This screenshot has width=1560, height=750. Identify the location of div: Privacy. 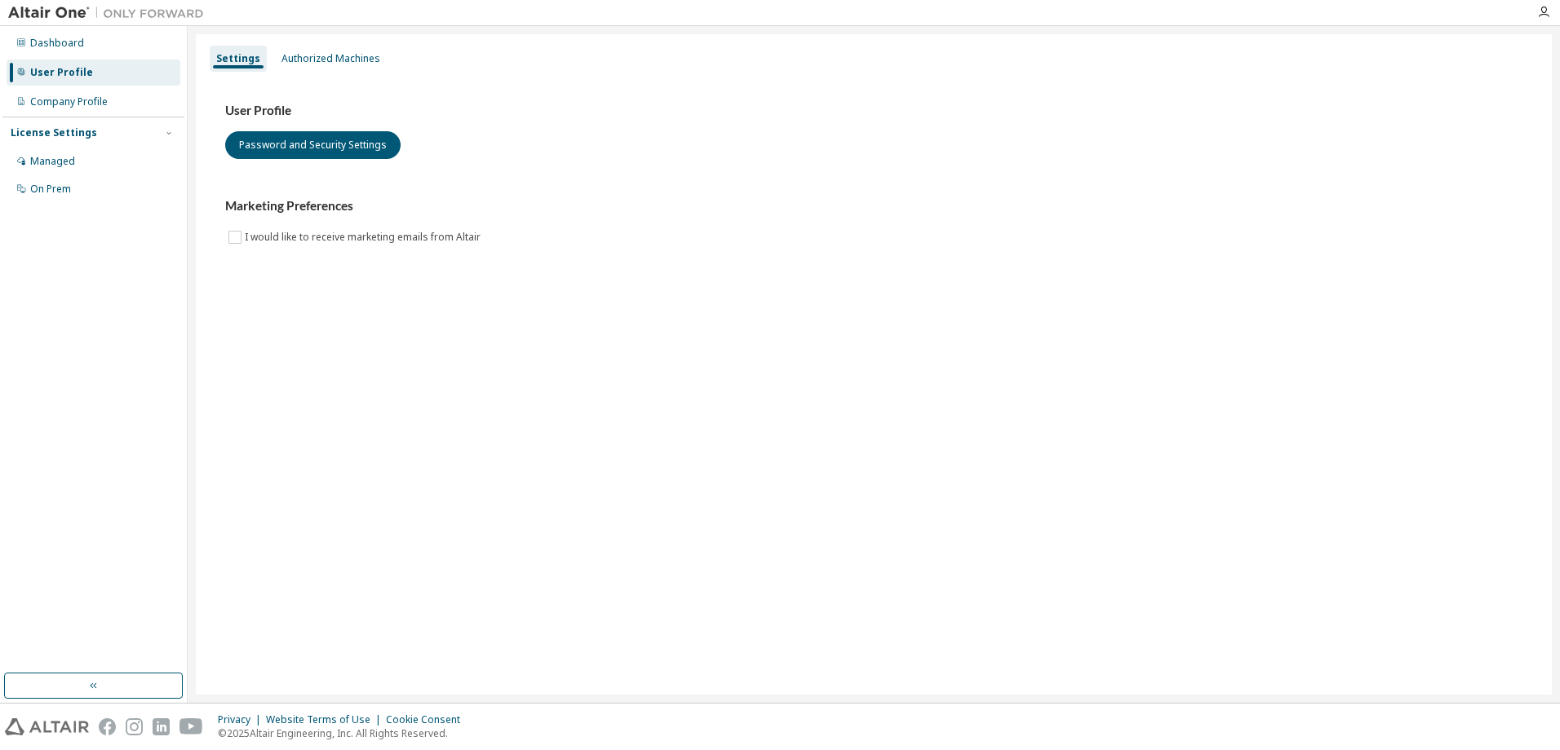
(241, 720).